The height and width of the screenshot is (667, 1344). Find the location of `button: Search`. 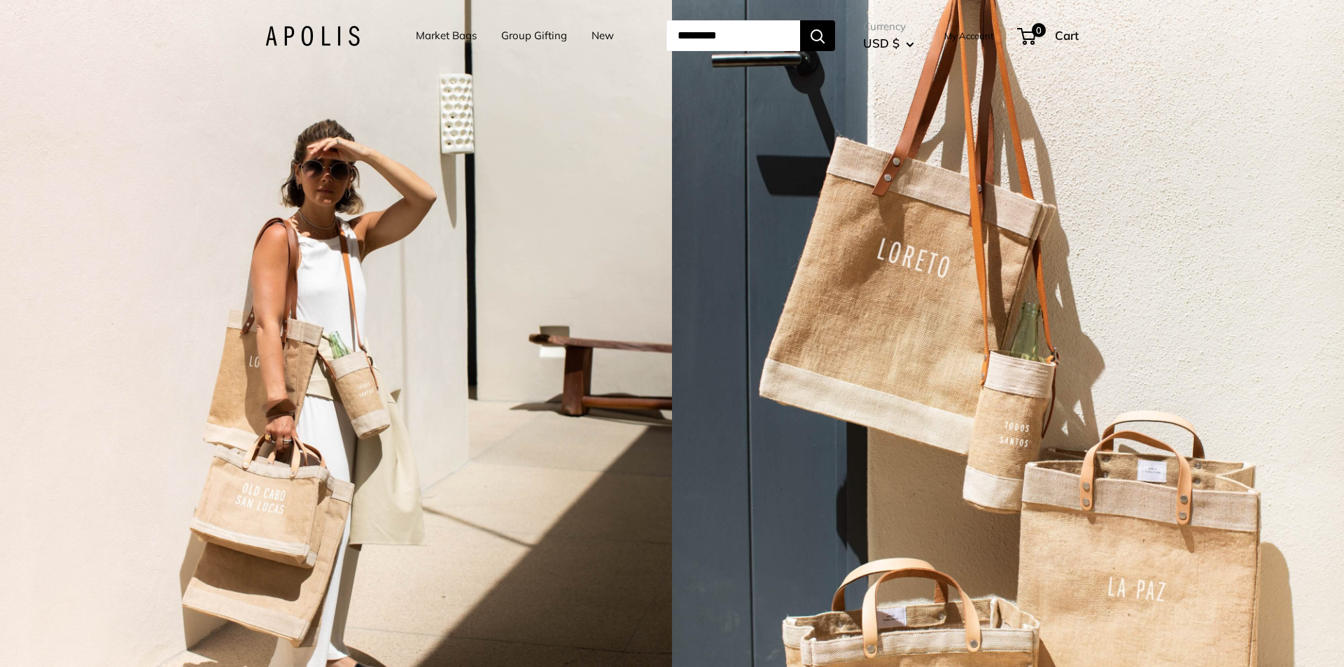

button: Search is located at coordinates (818, 36).